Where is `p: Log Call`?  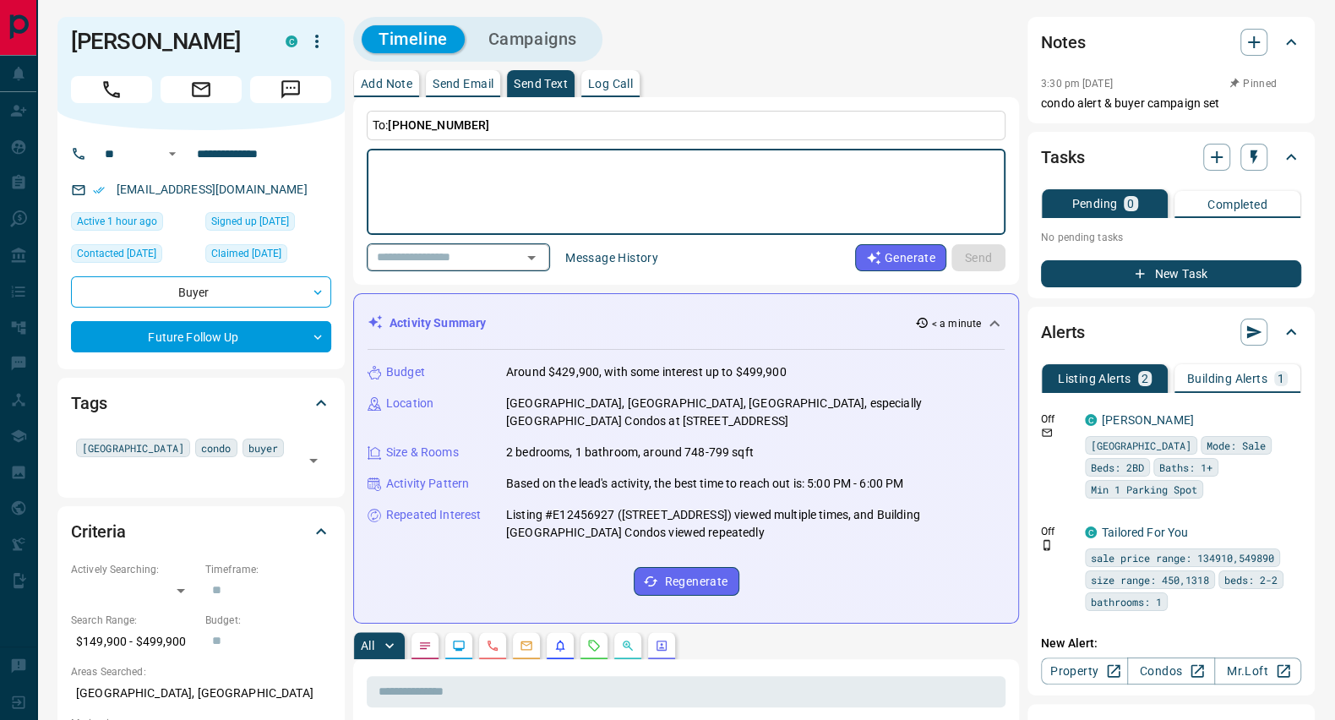 p: Log Call is located at coordinates (610, 84).